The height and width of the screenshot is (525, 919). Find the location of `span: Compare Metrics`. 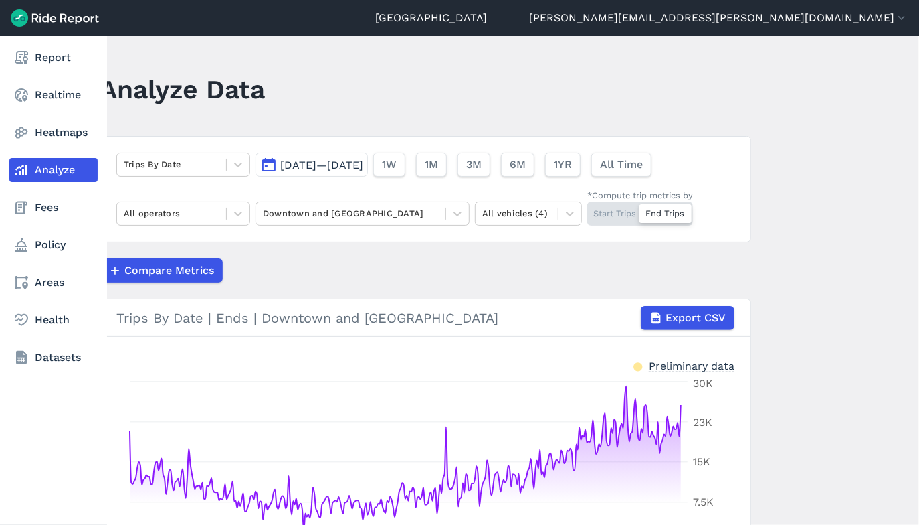

span: Compare Metrics is located at coordinates (169, 270).